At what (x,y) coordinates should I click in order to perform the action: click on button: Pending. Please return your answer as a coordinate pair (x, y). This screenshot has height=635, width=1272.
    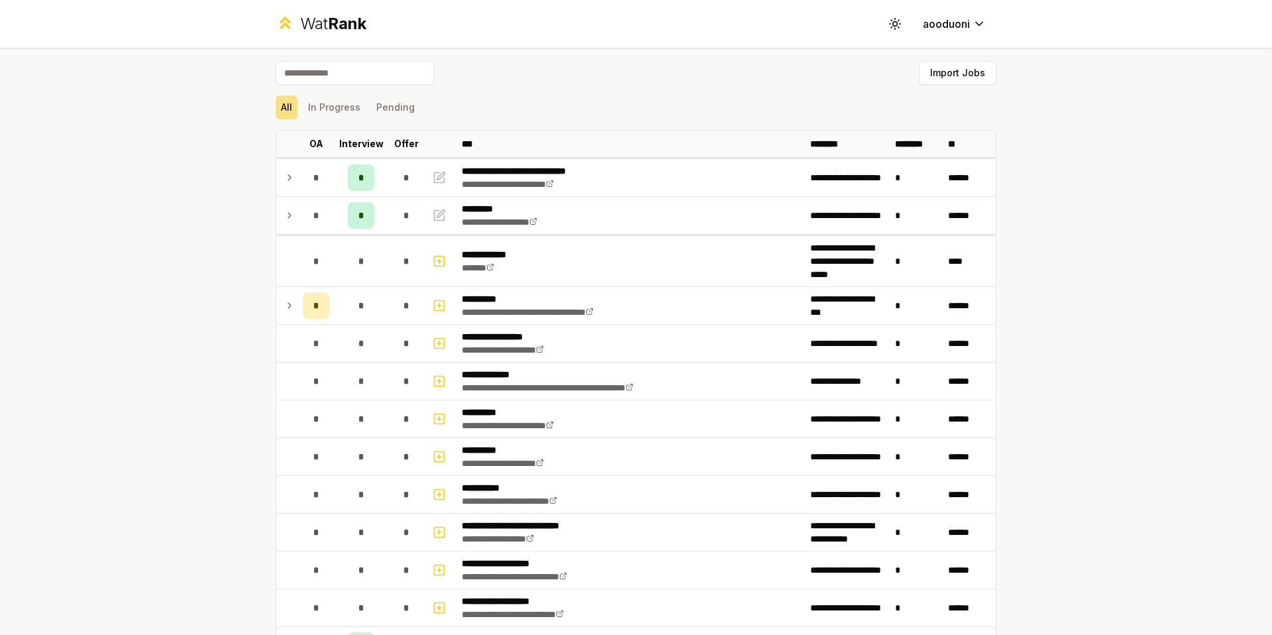
    Looking at the image, I should click on (396, 107).